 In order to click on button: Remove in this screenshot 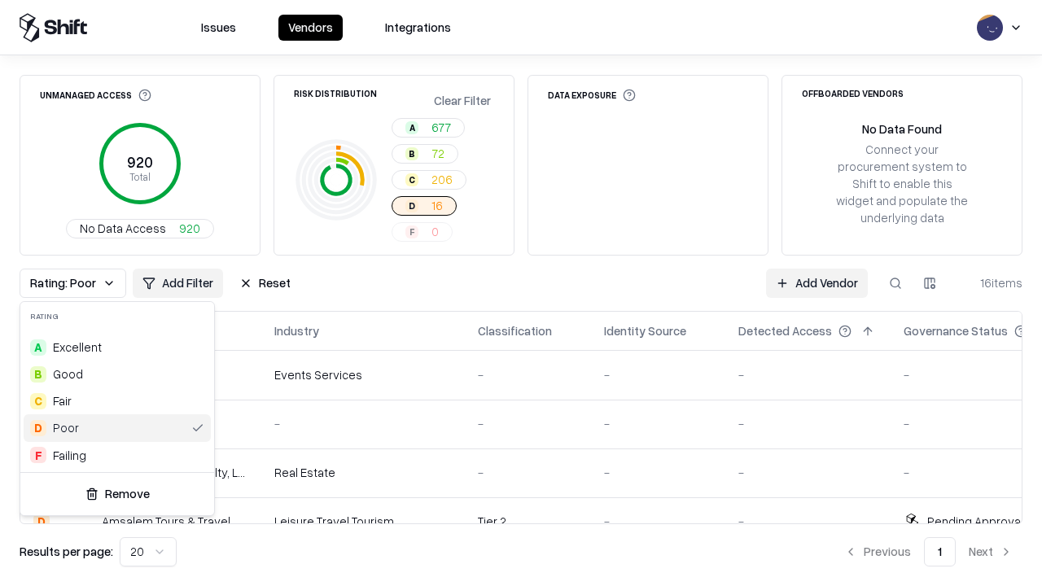, I will do `click(117, 494)`.